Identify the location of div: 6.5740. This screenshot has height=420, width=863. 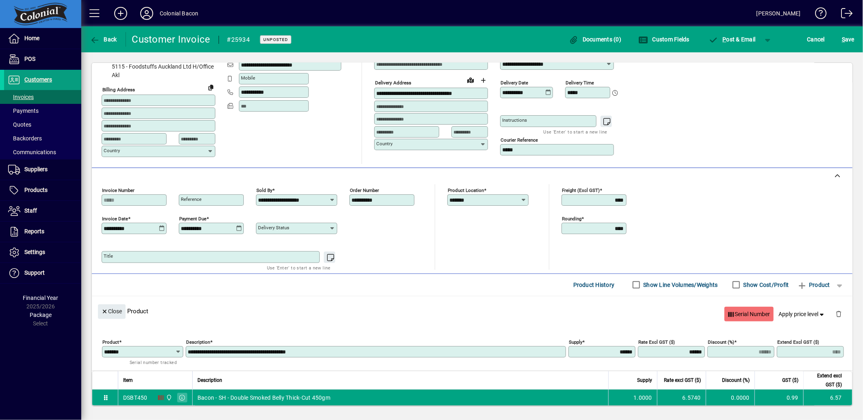
(681, 398).